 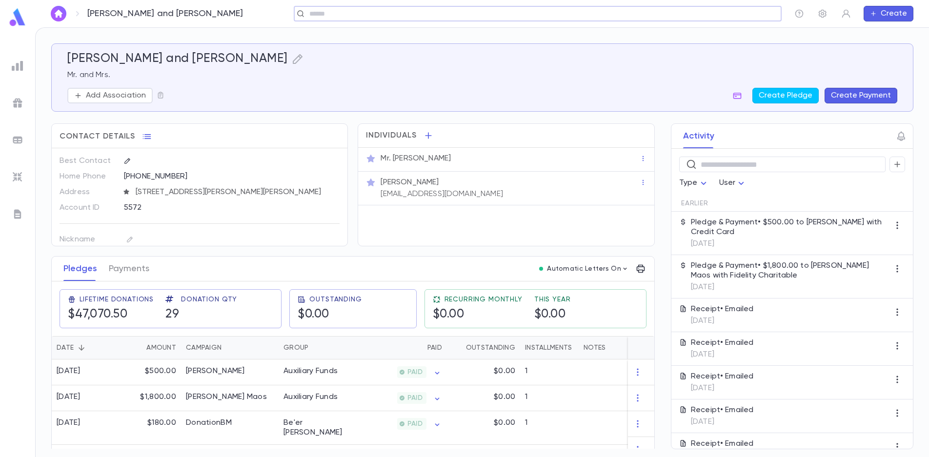 What do you see at coordinates (695, 204) in the screenshot?
I see `span: Earlier` at bounding box center [695, 204].